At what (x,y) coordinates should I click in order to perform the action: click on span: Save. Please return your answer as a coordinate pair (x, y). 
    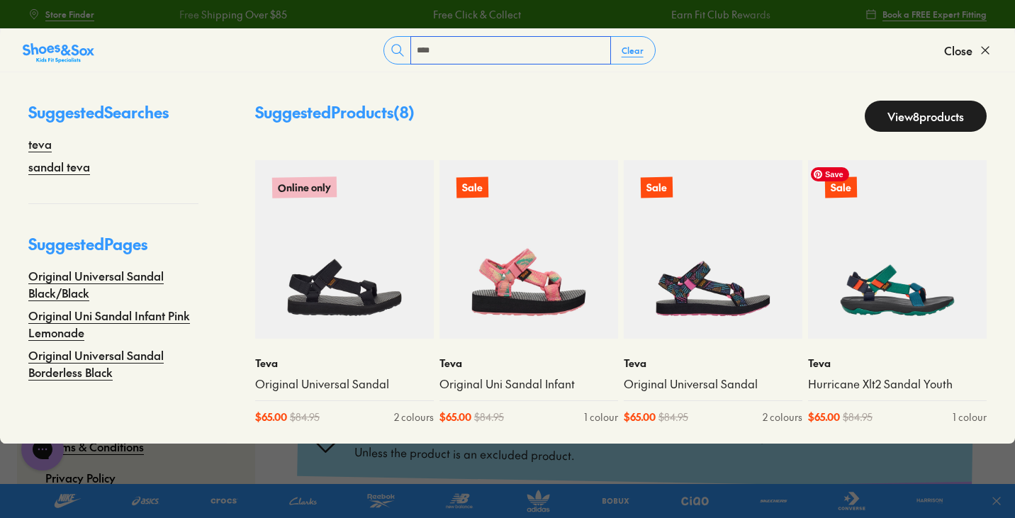
    Looking at the image, I should click on (830, 174).